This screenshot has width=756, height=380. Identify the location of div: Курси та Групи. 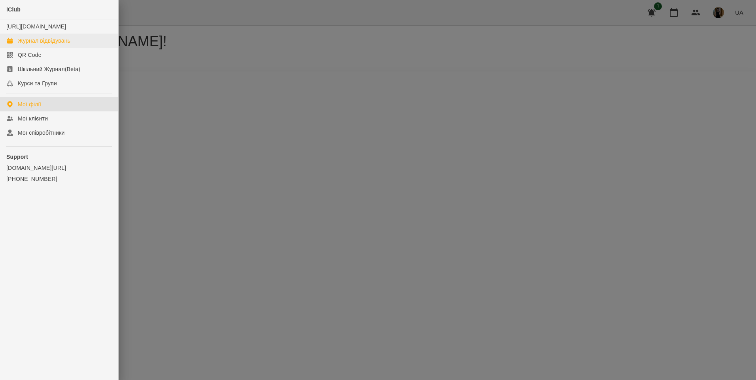
(37, 83).